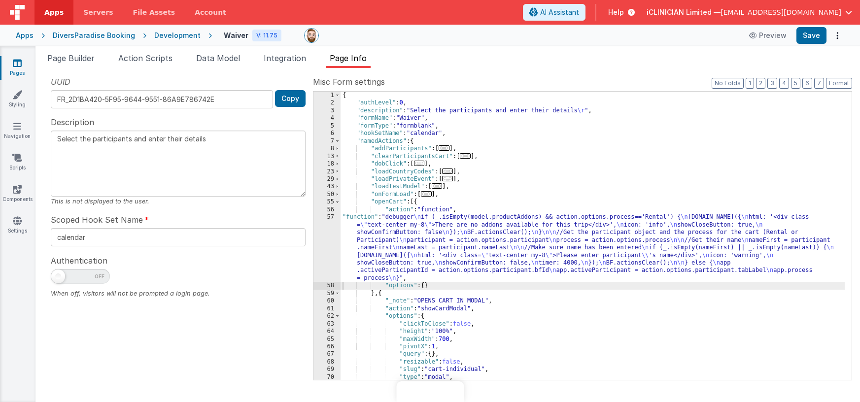  What do you see at coordinates (327, 377) in the screenshot?
I see `div: 70` at bounding box center [327, 377].